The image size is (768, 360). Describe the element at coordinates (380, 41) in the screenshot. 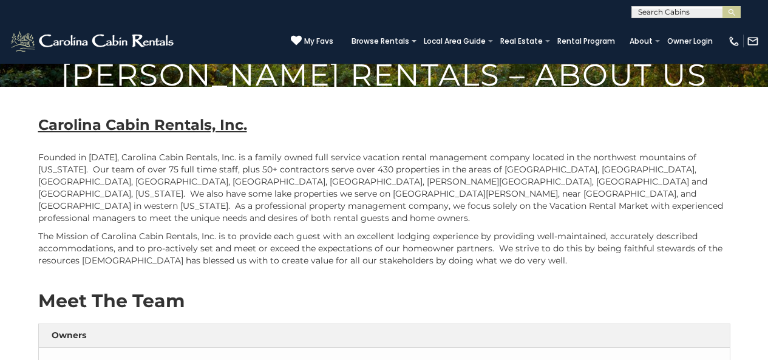

I see `a: Browse Rentals` at that location.